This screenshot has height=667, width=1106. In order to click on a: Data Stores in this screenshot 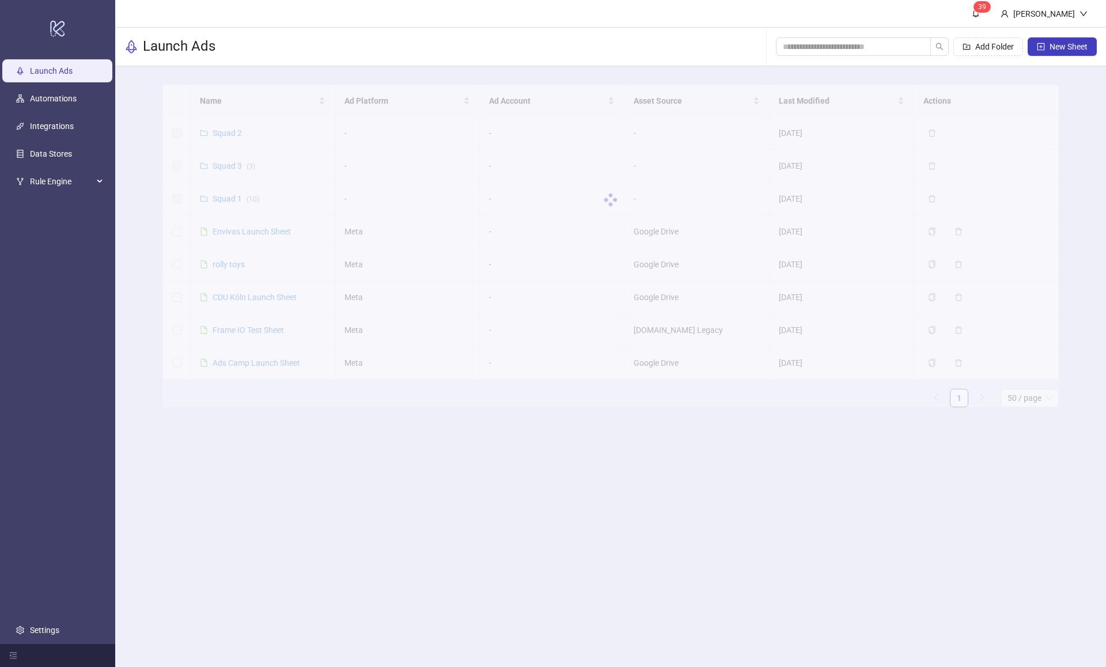, I will do `click(51, 154)`.